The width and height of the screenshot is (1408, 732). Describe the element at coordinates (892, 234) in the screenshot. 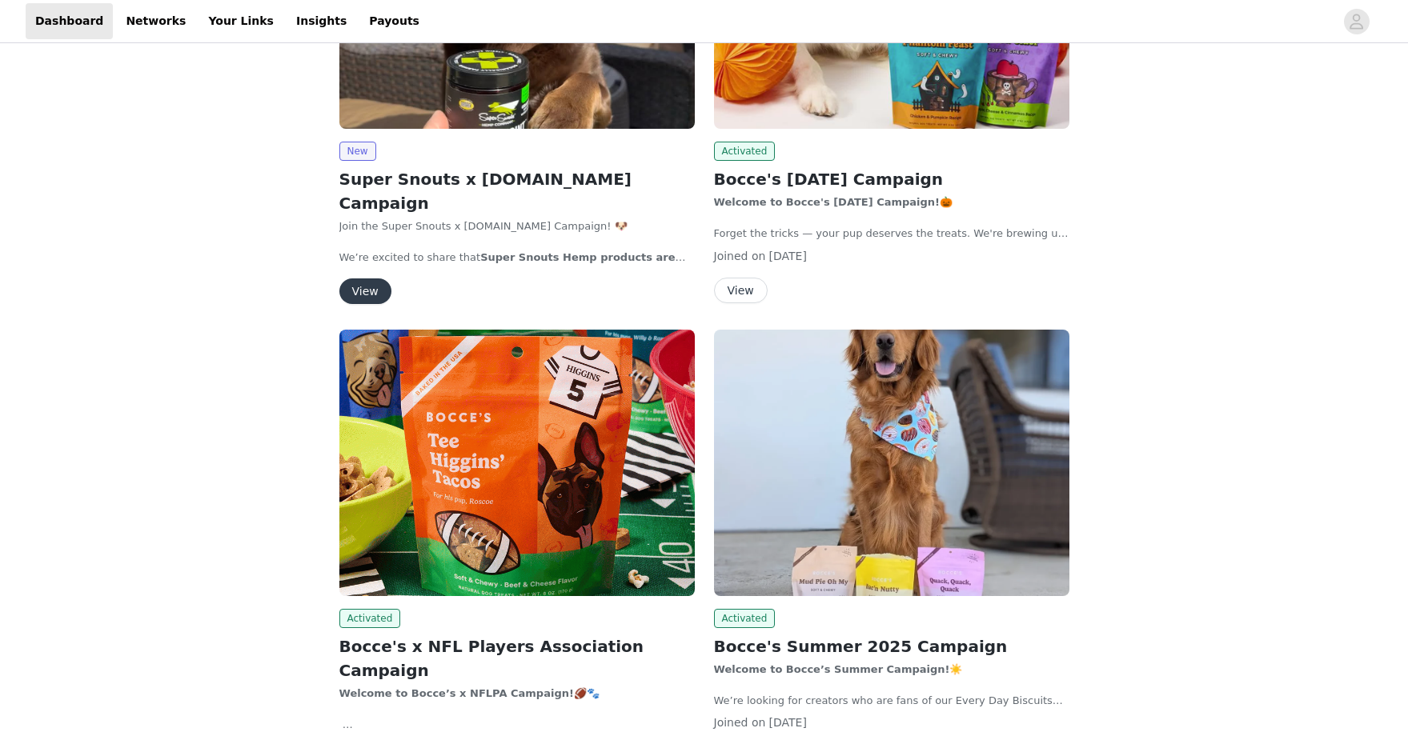

I see `p: Forget the tricks — your pup deserves the treats. We're brewing up something spooky (& sweet!) th...` at that location.